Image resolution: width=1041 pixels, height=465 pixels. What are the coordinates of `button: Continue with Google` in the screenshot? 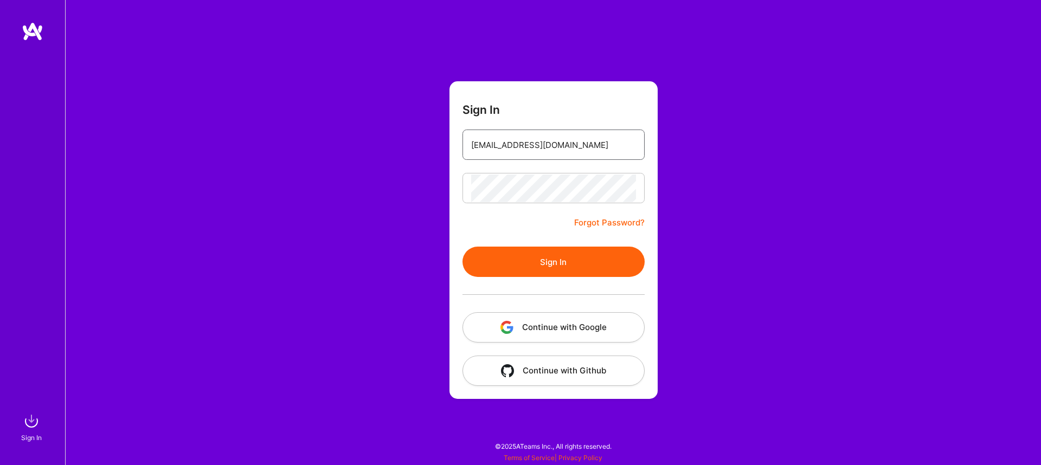 It's located at (554, 328).